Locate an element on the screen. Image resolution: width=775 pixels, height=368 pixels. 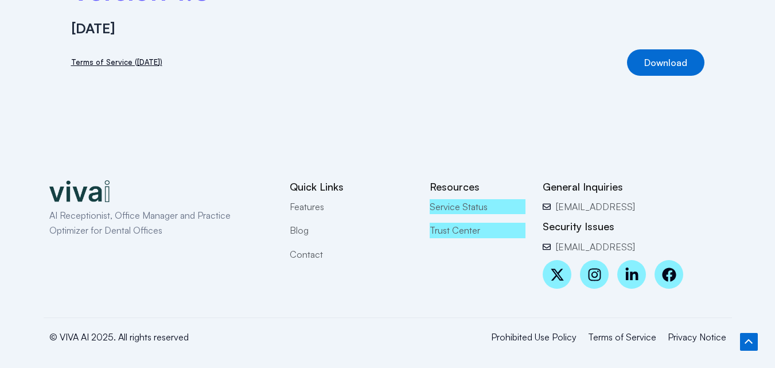
h2: Security Issues is located at coordinates (634, 226).